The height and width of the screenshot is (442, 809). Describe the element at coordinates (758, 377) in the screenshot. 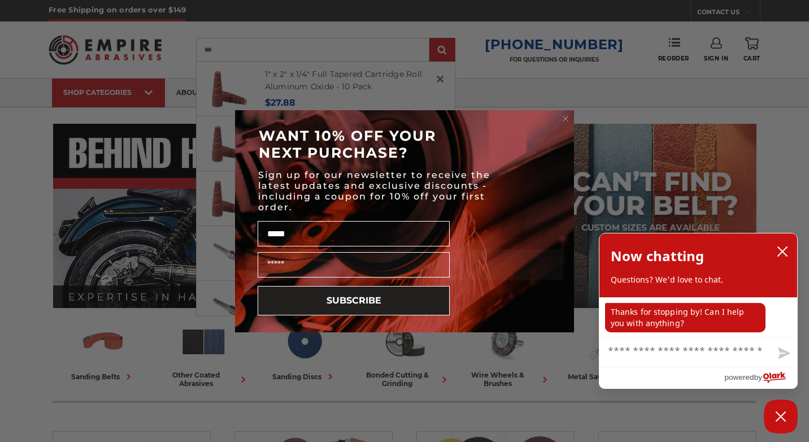

I see `span: by` at that location.